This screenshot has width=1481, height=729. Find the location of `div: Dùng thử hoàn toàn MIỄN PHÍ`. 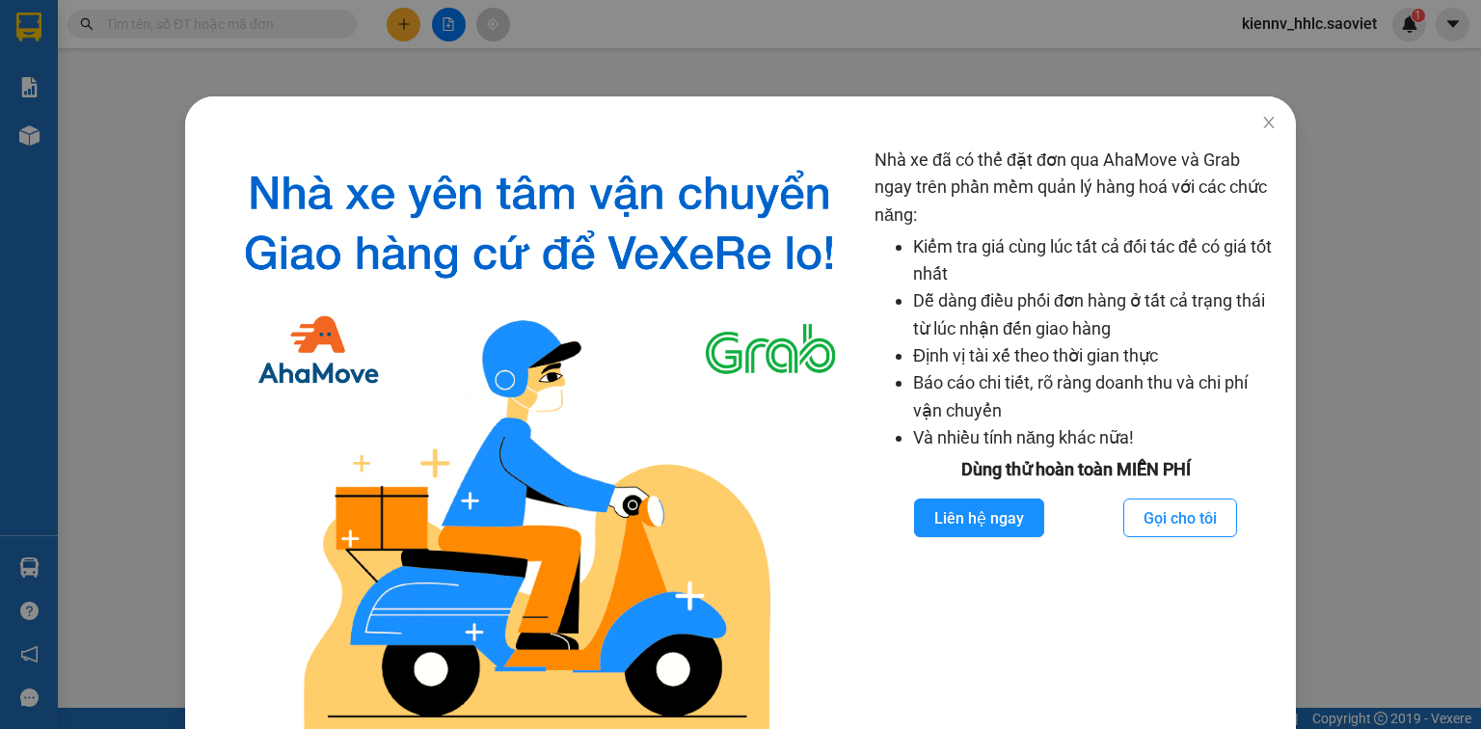

div: Dùng thử hoàn toàn MIỄN PHÍ is located at coordinates (1075, 470).